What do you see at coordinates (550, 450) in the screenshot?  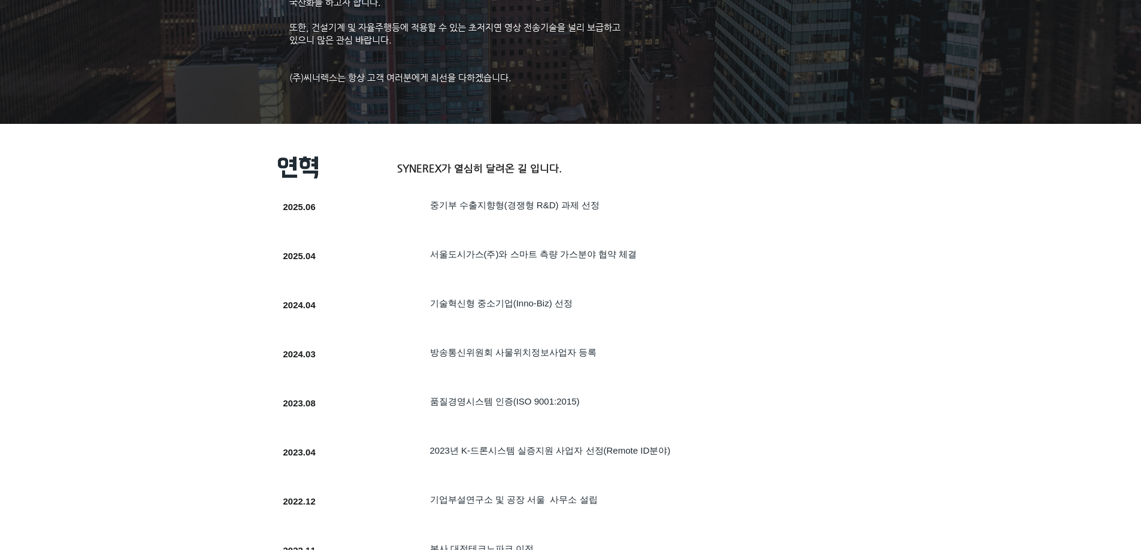 I see `span: 2023년 K-드론시스템 실증지원 사업자 선정(Remote ID분야)` at bounding box center [550, 450].